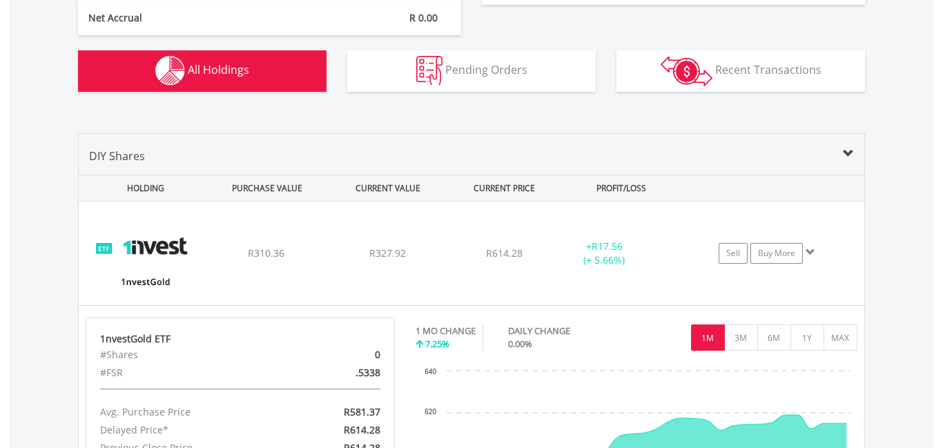 The image size is (943, 448). What do you see at coordinates (486, 70) in the screenshot?
I see `span: Pending Orders` at bounding box center [486, 70].